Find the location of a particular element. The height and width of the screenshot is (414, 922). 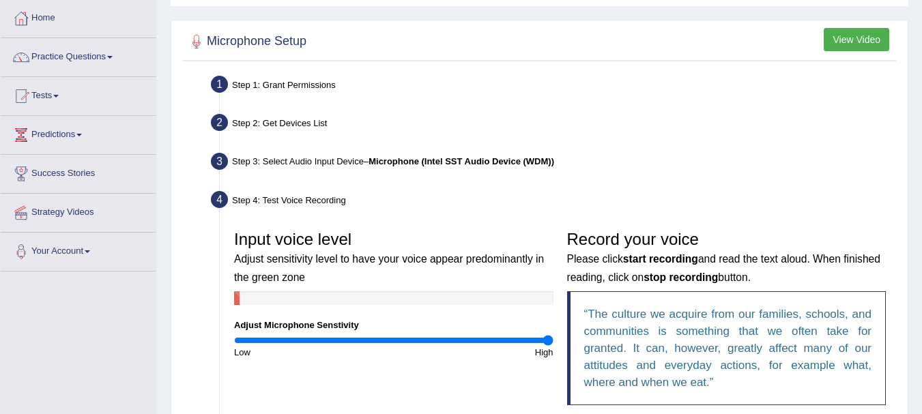

a: Tests is located at coordinates (78, 94).